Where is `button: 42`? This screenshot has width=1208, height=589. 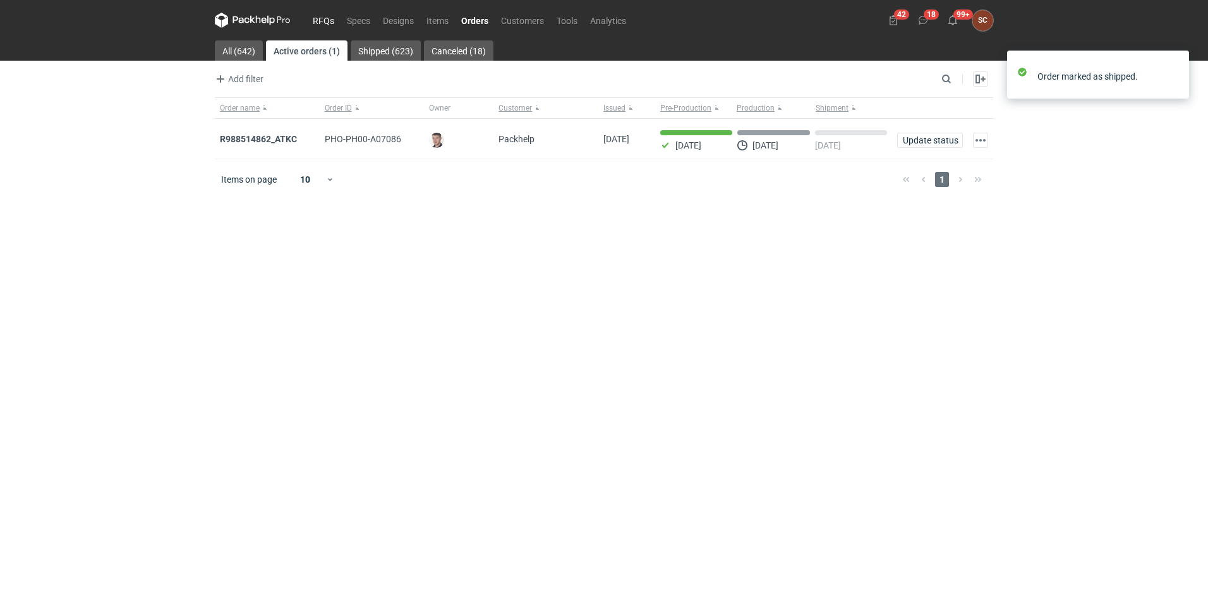
button: 42 is located at coordinates (894, 20).